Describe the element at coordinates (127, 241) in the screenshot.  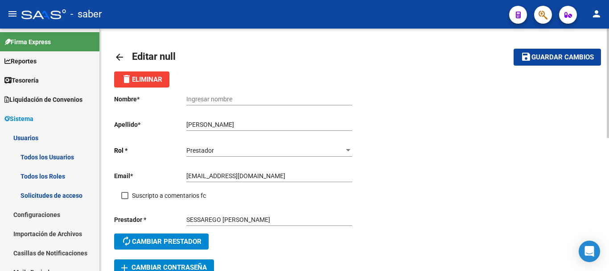
I see `mat-icon: autorenew` at that location.